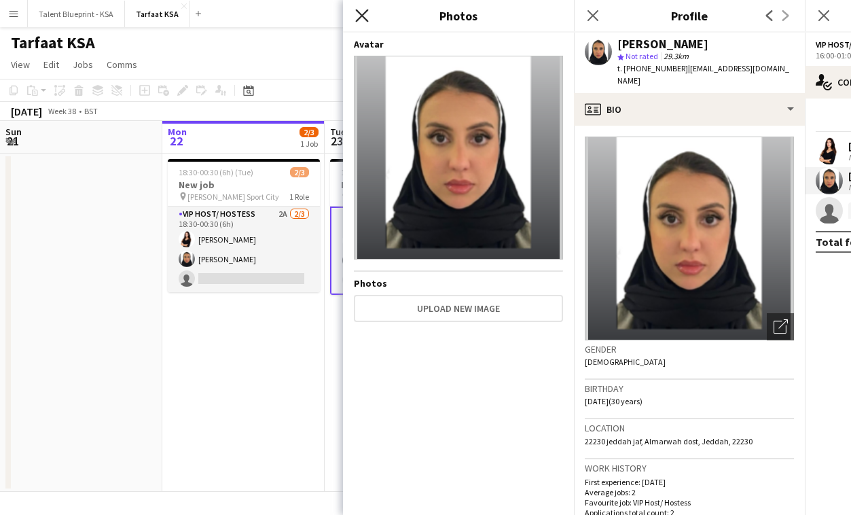  Describe the element at coordinates (20, 65) in the screenshot. I see `span: View` at that location.